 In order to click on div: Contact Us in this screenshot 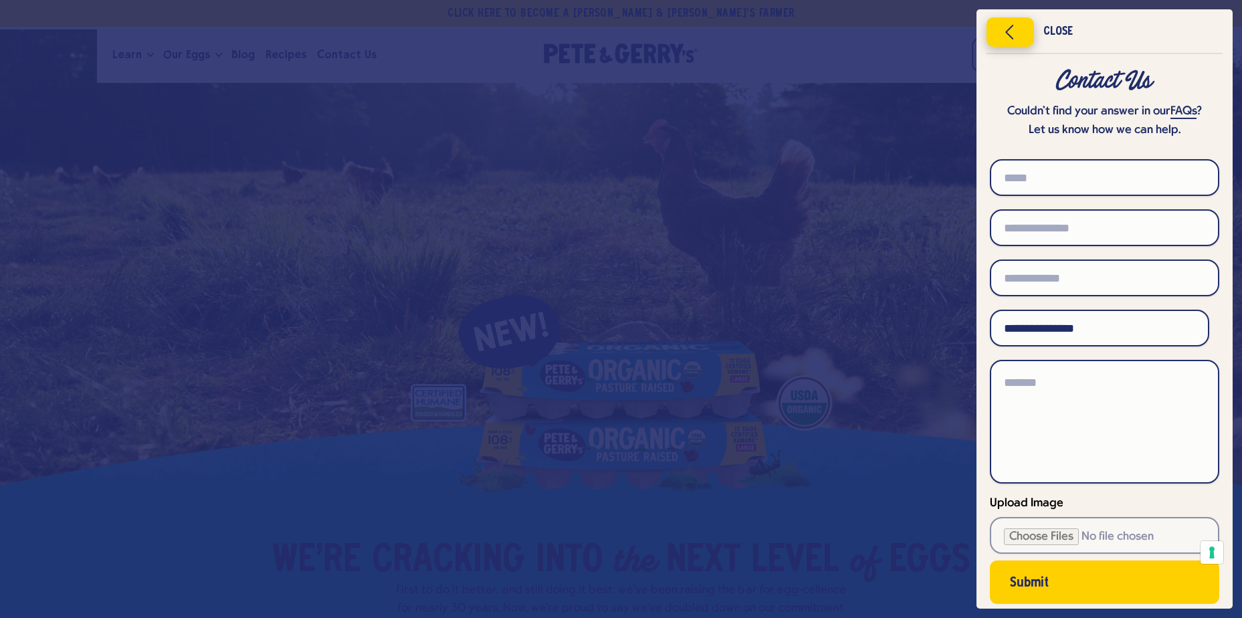, I will do `click(1105, 81)`.